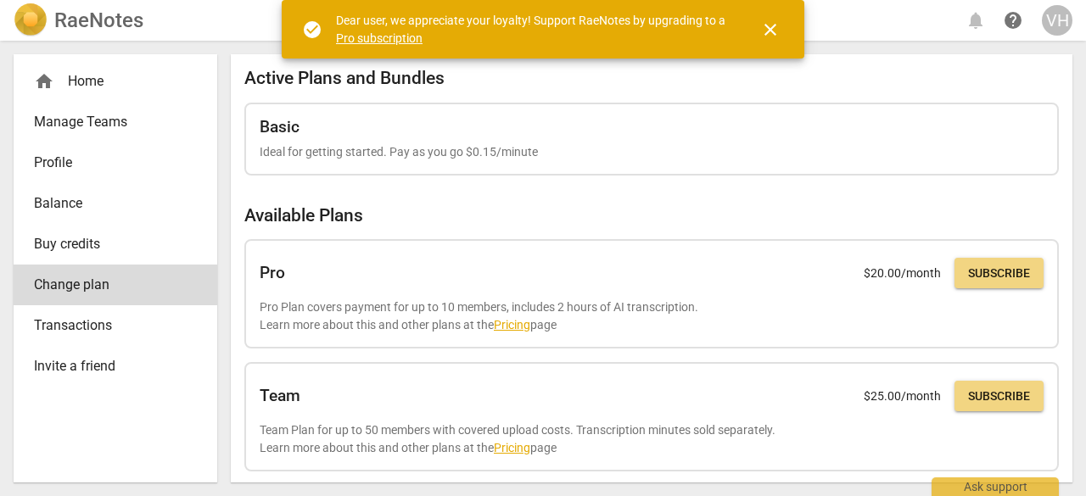 The width and height of the screenshot is (1086, 496). What do you see at coordinates (1013, 20) in the screenshot?
I see `a: Help` at bounding box center [1013, 20].